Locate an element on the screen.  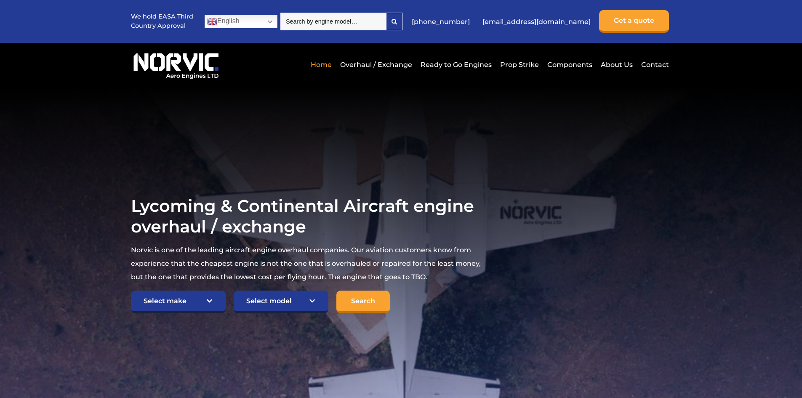
a: Prop Strike is located at coordinates (519, 64).